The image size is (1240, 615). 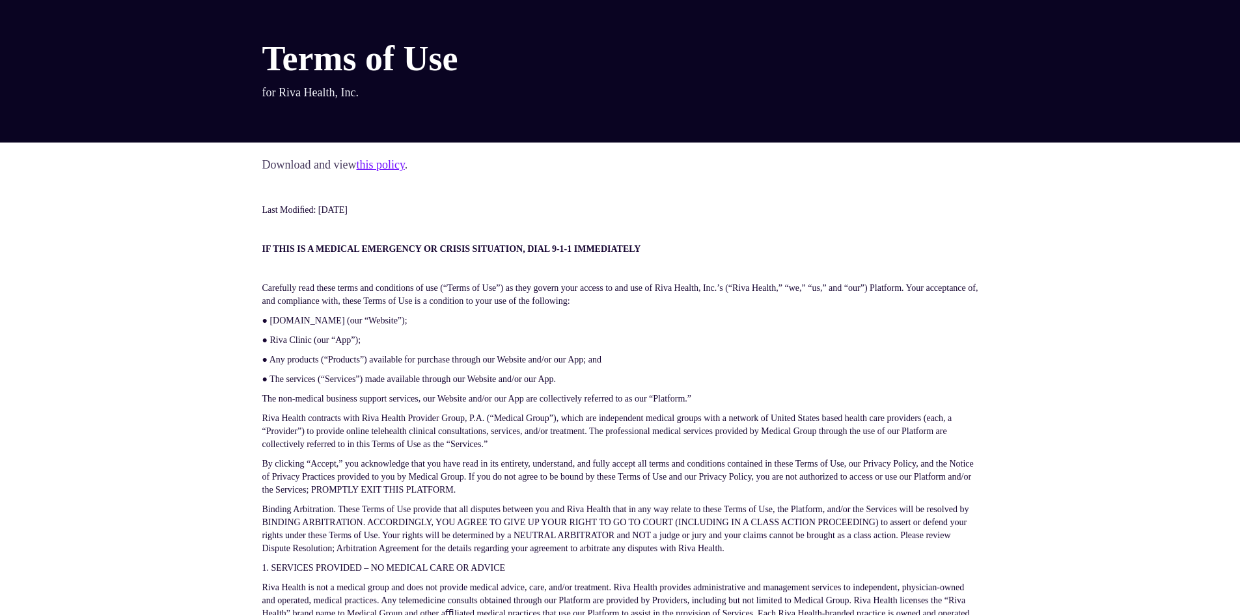 I want to click on p: ● Any products (“Products”) available for purchase through our Website and/or our App; and, so click(x=621, y=360).